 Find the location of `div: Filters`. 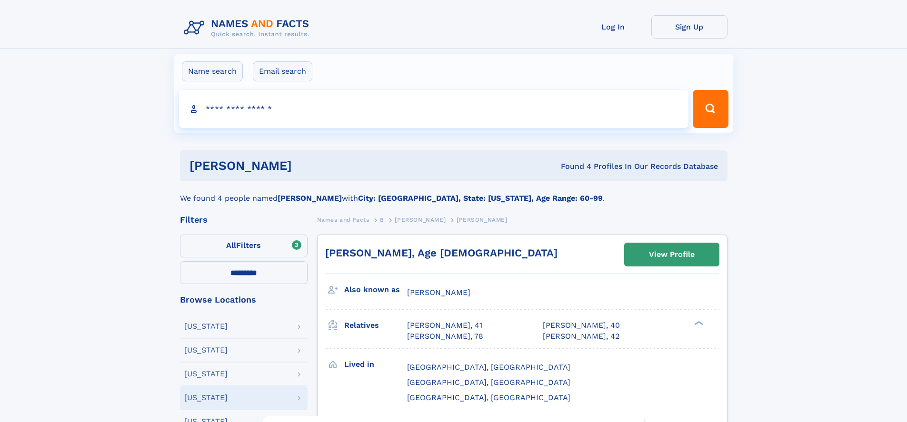

div: Filters is located at coordinates (244, 220).